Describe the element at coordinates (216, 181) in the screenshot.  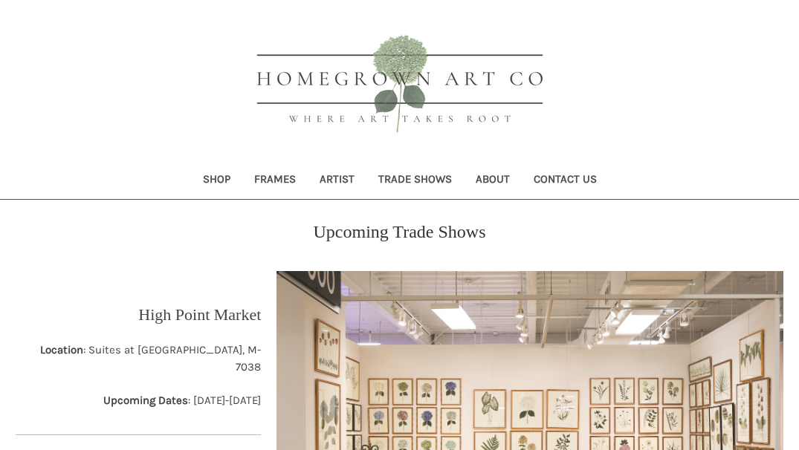
I see `a: Shop` at that location.